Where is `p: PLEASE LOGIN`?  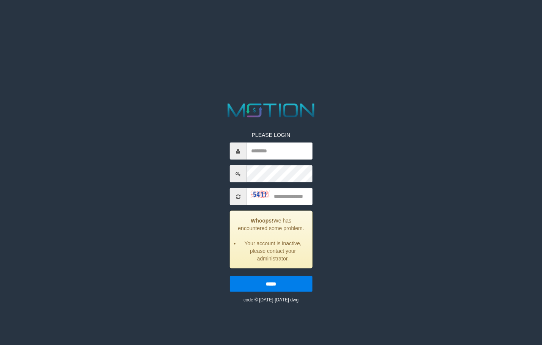
p: PLEASE LOGIN is located at coordinates (271, 135).